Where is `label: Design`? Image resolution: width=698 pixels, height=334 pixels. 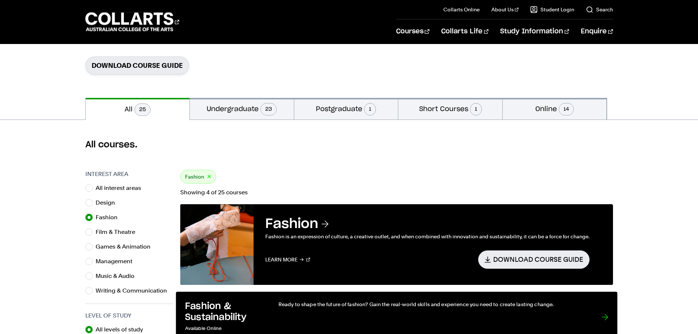
label: Design is located at coordinates (108, 203).